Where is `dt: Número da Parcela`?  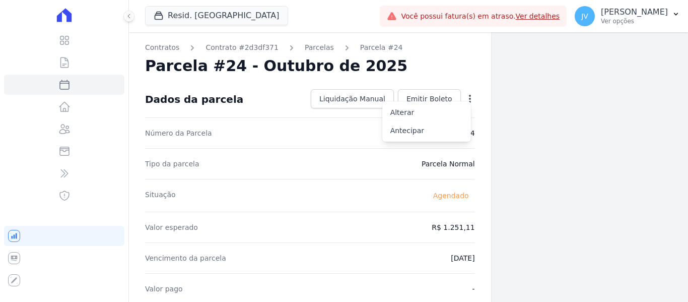
dt: Número da Parcela is located at coordinates (178, 133).